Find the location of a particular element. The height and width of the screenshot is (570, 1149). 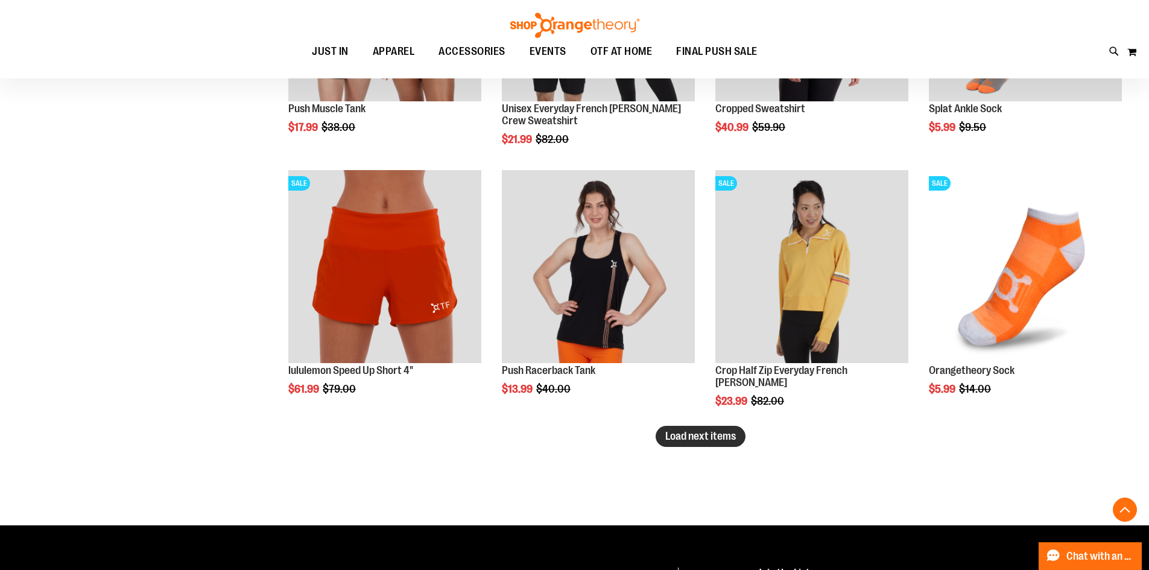

span: $38.00 is located at coordinates (339, 127).